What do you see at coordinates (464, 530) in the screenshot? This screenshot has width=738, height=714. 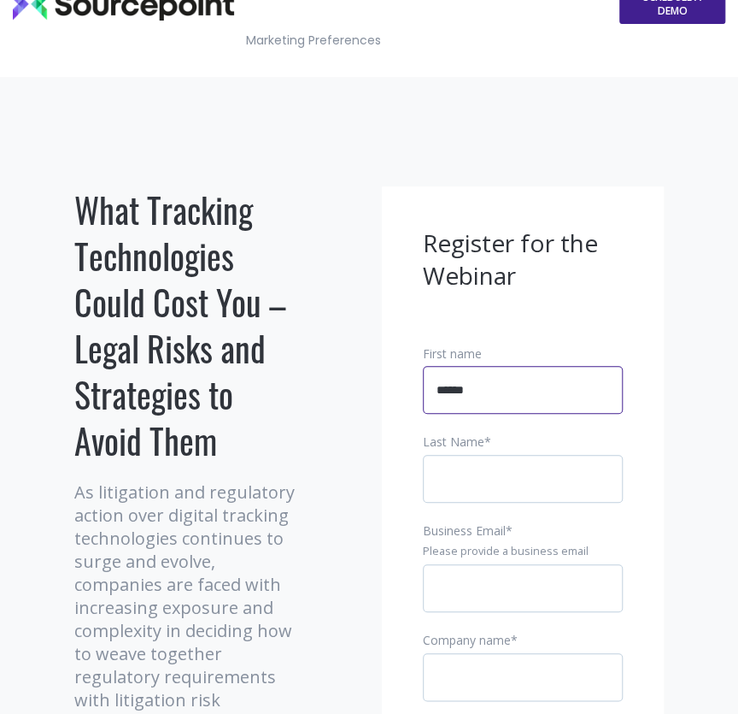 I see `span: Business Email` at bounding box center [464, 530].